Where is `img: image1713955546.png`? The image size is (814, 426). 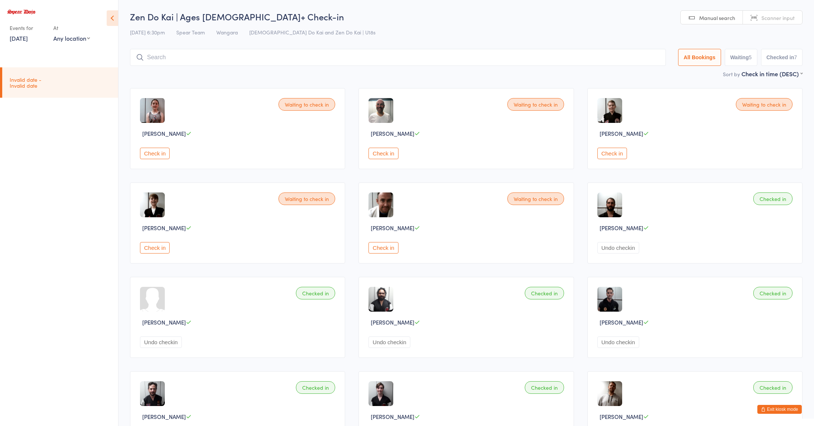 img: image1713955546.png is located at coordinates (152, 394).